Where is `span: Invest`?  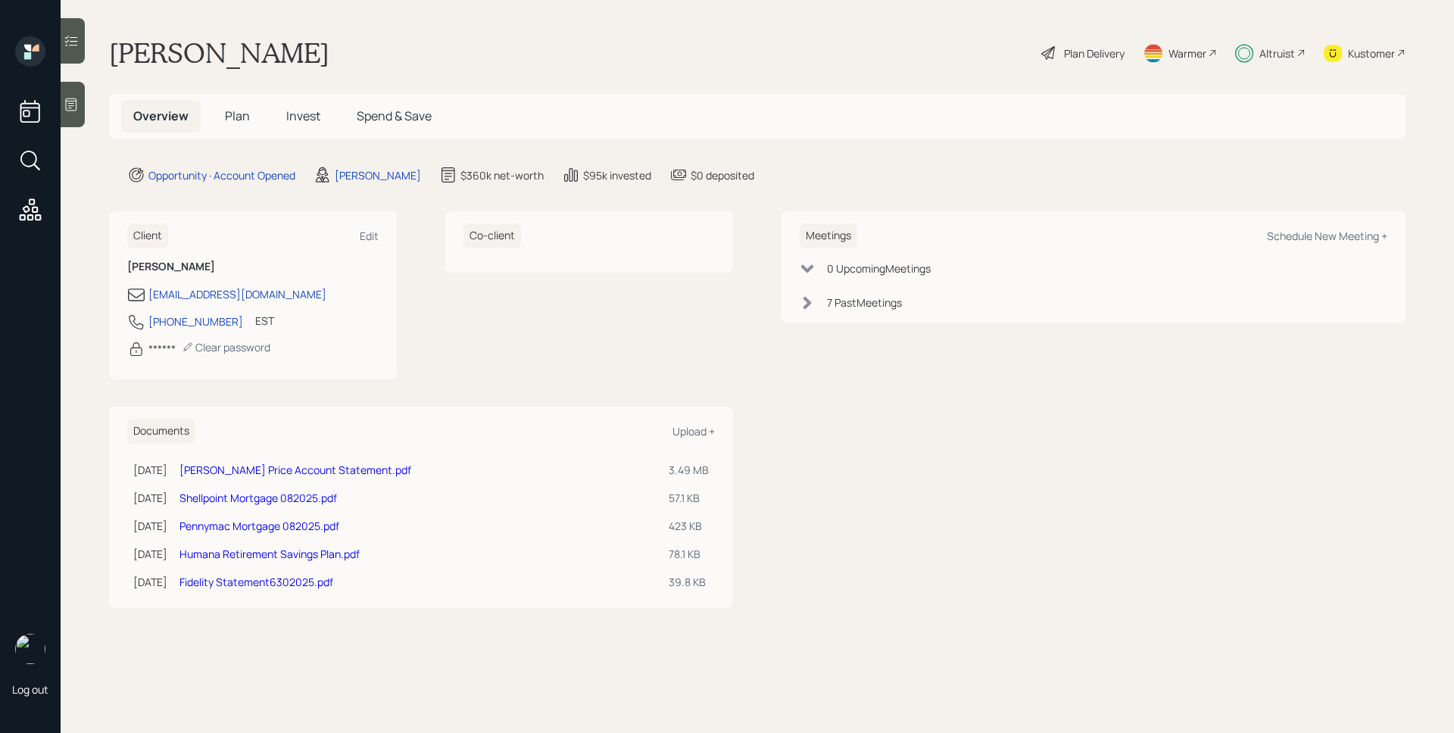 span: Invest is located at coordinates (303, 116).